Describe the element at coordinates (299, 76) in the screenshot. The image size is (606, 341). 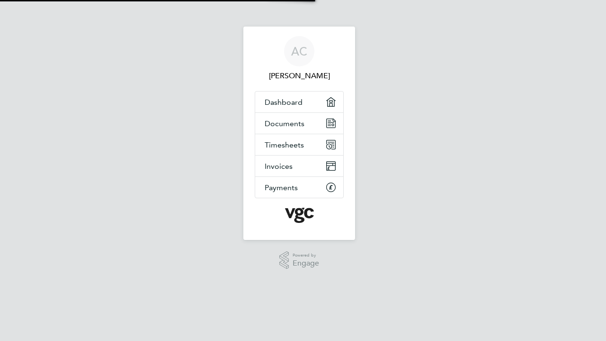
I see `span: Andy Crago` at that location.